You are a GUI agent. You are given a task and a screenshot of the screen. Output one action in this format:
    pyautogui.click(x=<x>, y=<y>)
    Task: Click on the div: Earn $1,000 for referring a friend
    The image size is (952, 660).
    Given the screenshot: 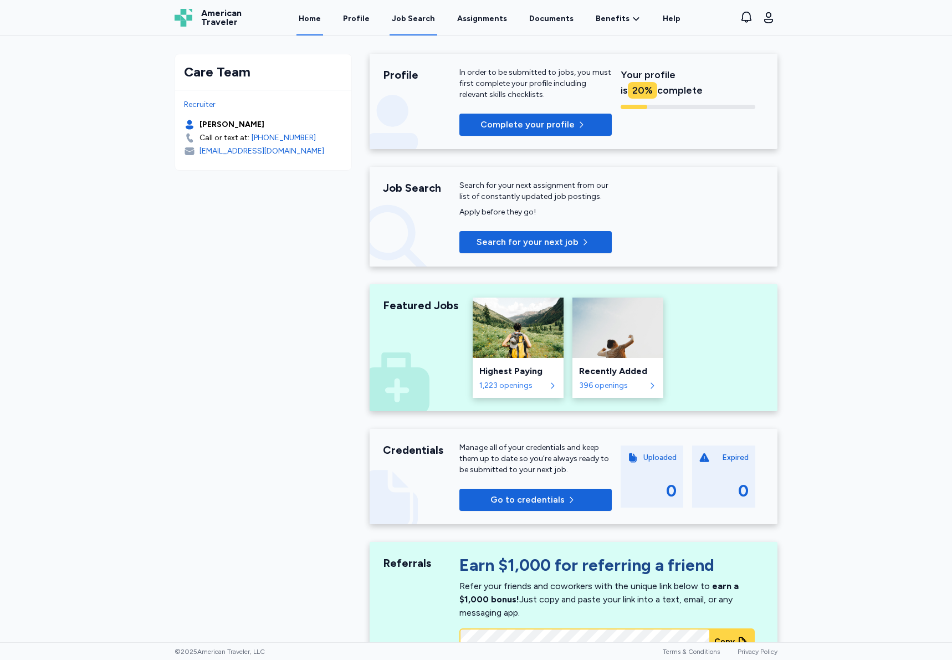 What is the action you would take?
    pyautogui.click(x=607, y=568)
    